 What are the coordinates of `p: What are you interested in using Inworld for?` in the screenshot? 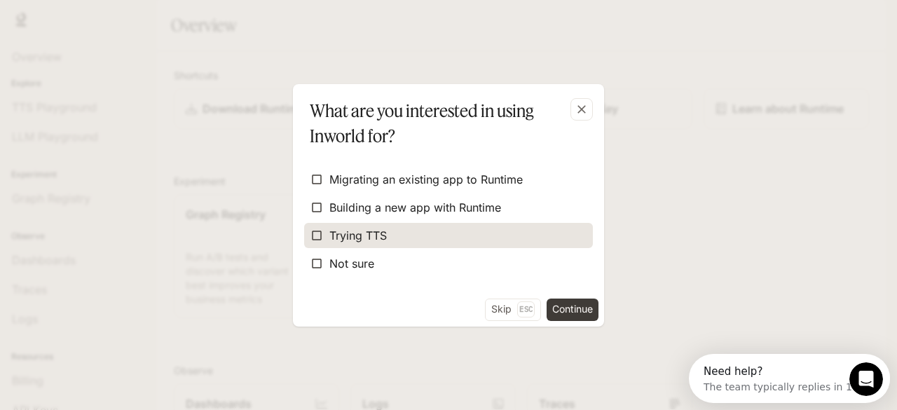 It's located at (446, 123).